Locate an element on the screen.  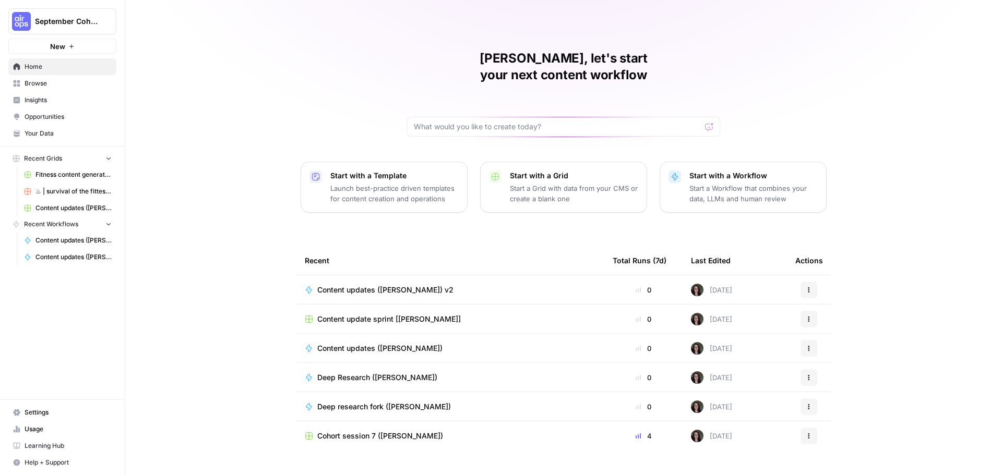
button: Start with a TemplateLaunch best-practice driven templates for content creation and operations is located at coordinates (384, 187).